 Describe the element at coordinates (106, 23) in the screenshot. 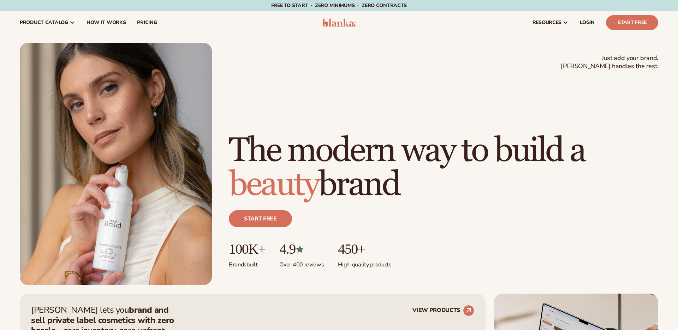

I see `a: How It Works` at that location.